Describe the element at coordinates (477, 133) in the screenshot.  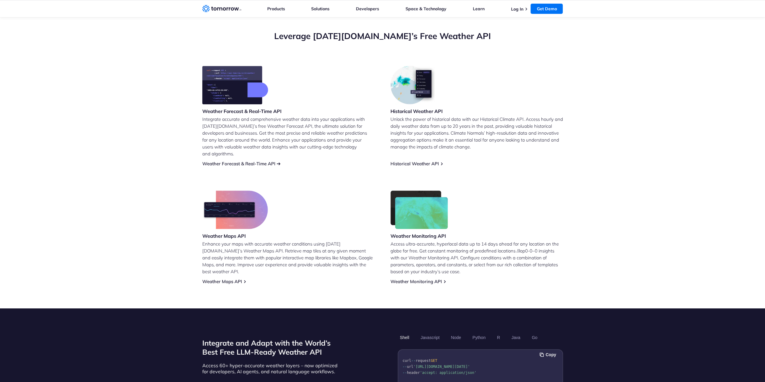
I see `p: Unlock the power of historical data with our Historical Climate API. Access hourly and daily weat...` at that location.